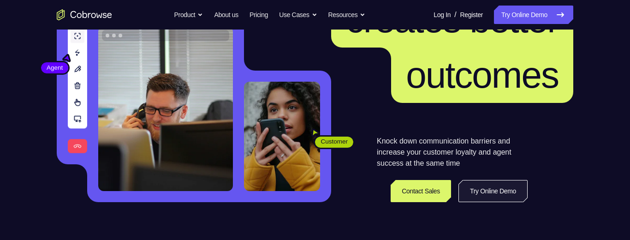 The width and height of the screenshot is (630, 240). What do you see at coordinates (471, 15) in the screenshot?
I see `a: Register` at bounding box center [471, 15].